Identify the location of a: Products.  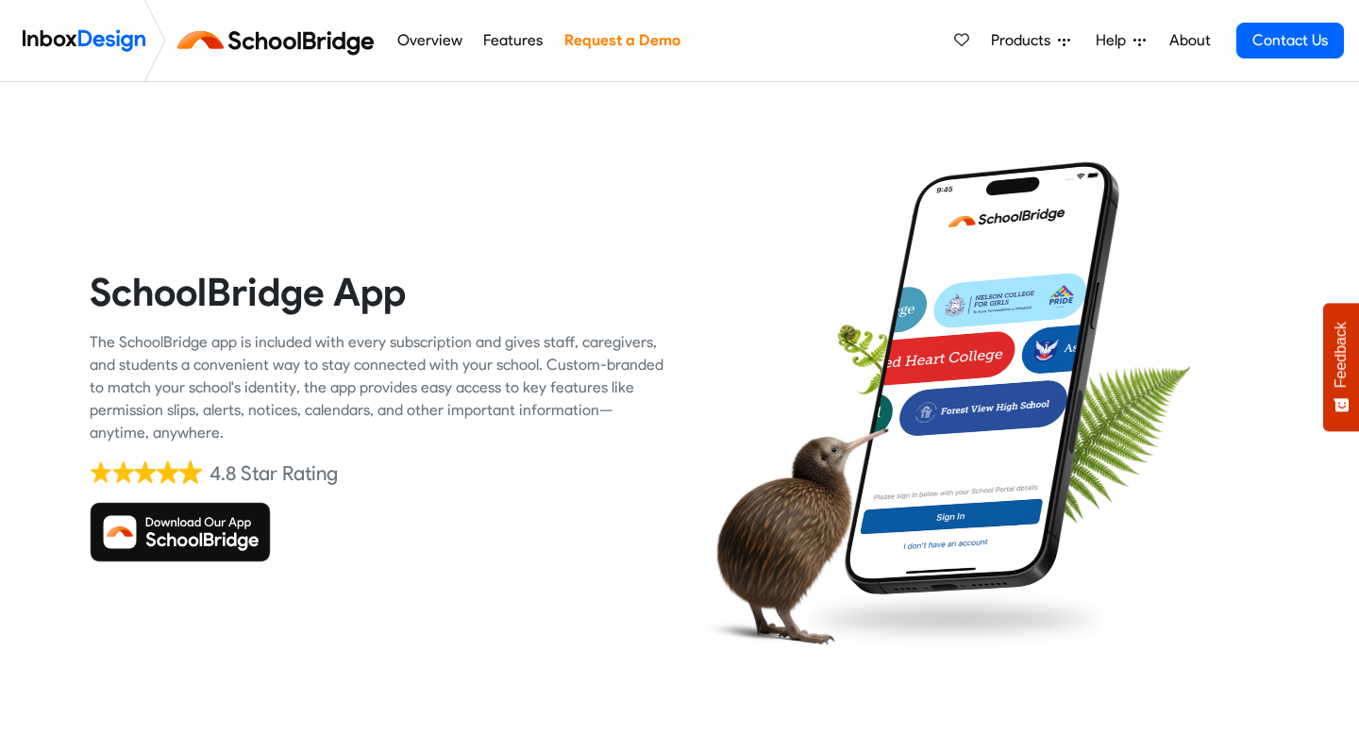
(1030, 41).